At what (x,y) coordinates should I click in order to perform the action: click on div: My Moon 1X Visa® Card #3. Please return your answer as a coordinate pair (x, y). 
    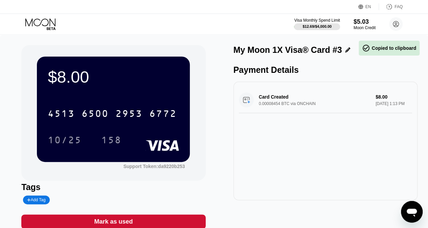
    Looking at the image, I should click on (287, 50).